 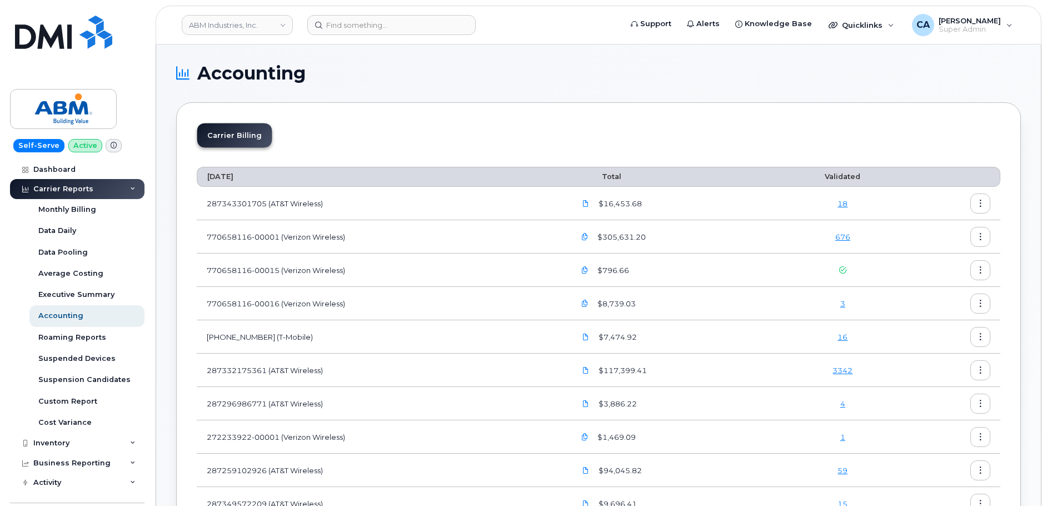 I want to click on span: $3,886.22, so click(x=616, y=403).